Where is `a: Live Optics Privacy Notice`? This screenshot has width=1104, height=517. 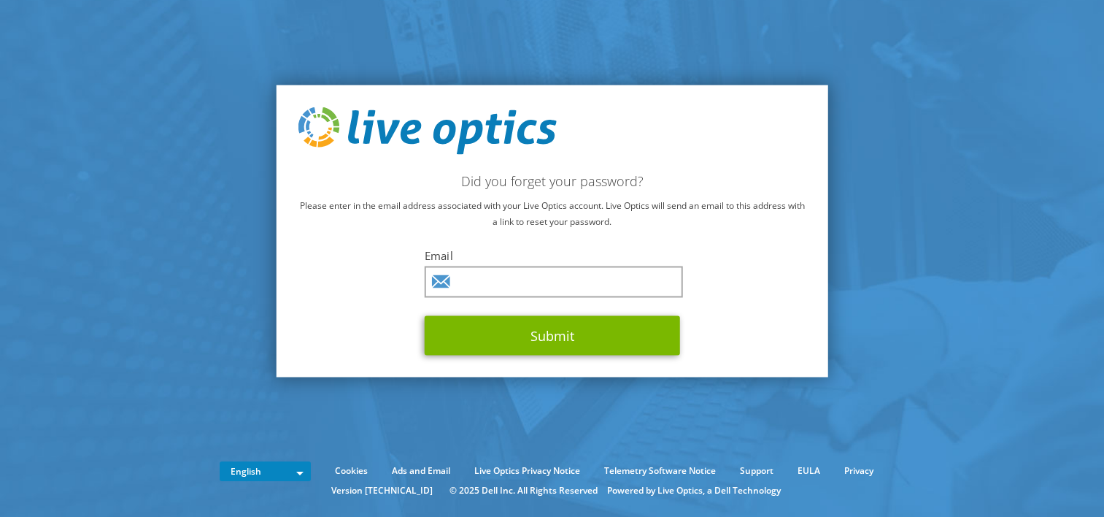 a: Live Optics Privacy Notice is located at coordinates (527, 471).